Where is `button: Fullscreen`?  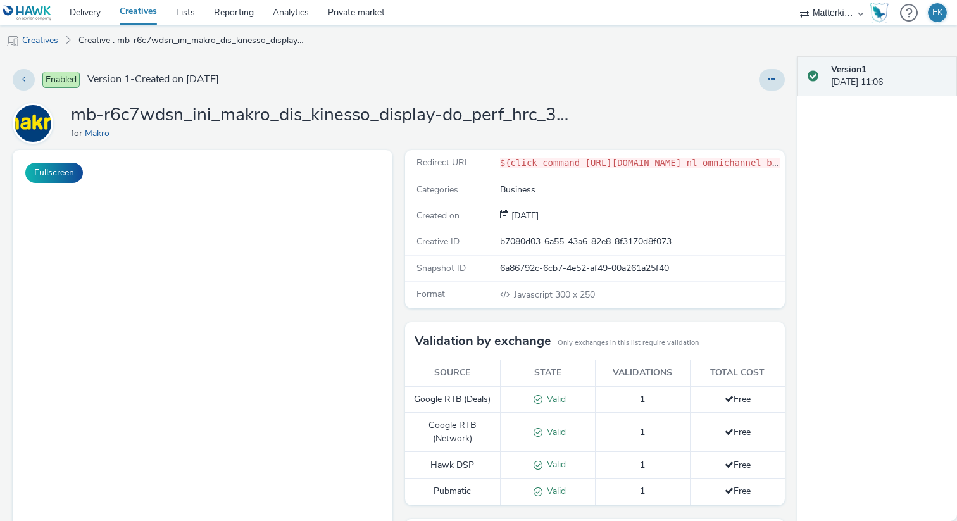
button: Fullscreen is located at coordinates (54, 173).